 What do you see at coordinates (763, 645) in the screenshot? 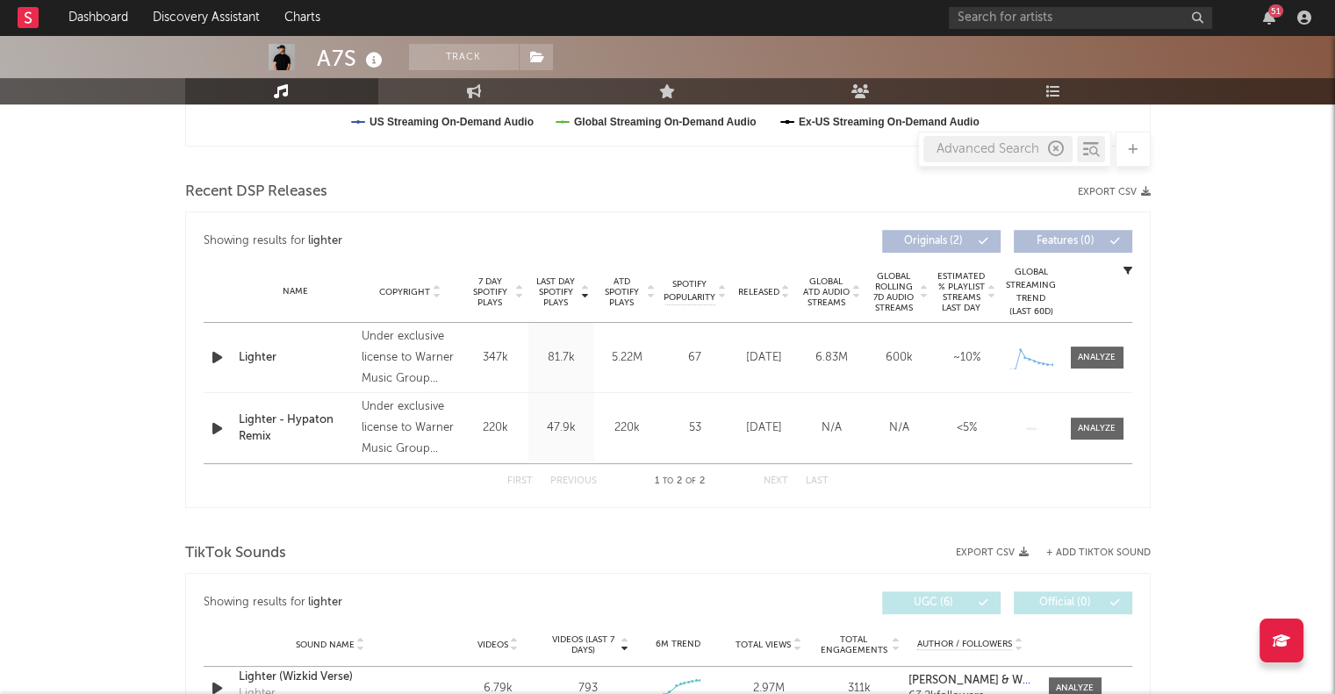
I see `span: Total Views` at bounding box center [763, 645].